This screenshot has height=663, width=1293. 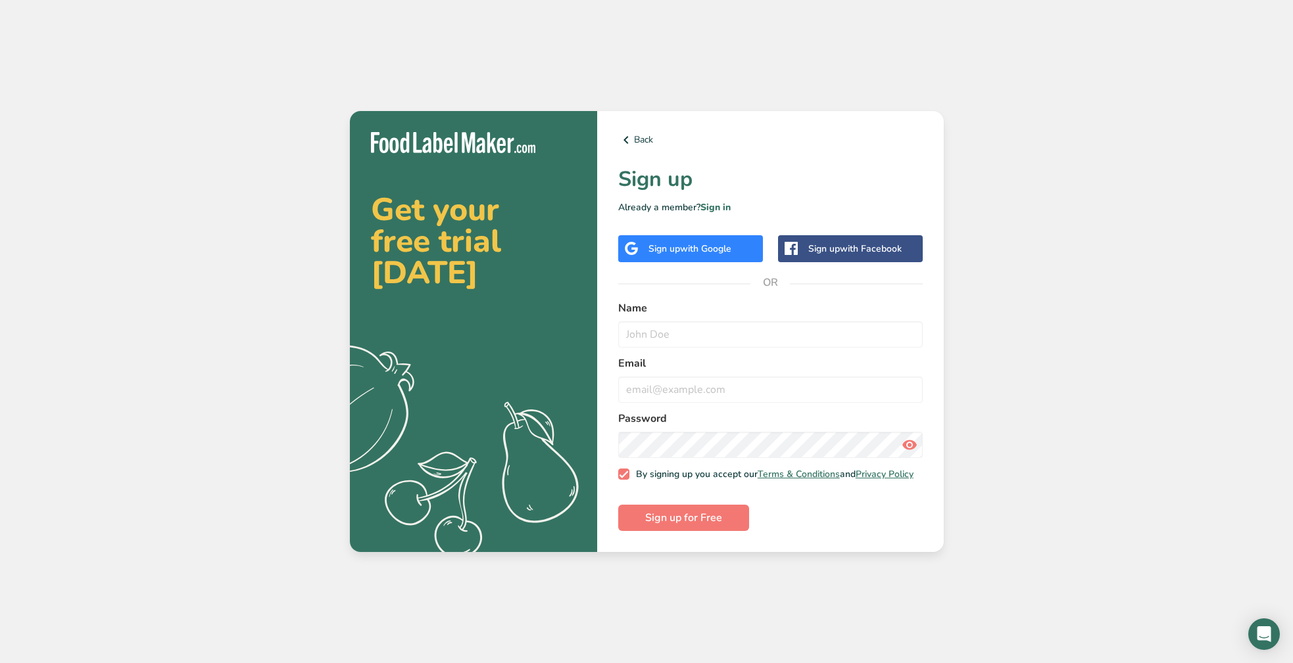 What do you see at coordinates (884, 474) in the screenshot?
I see `a: Privacy Policy` at bounding box center [884, 474].